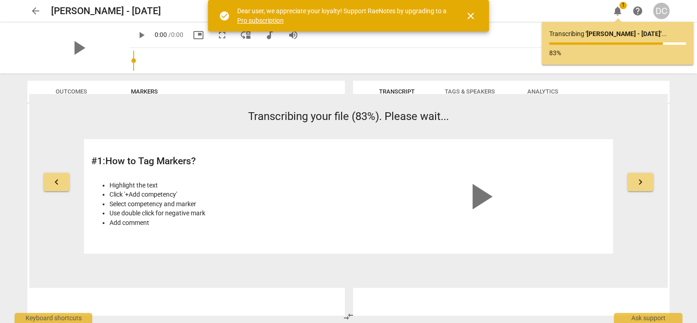  Describe the element at coordinates (648, 318) in the screenshot. I see `div: Ask support` at that location.